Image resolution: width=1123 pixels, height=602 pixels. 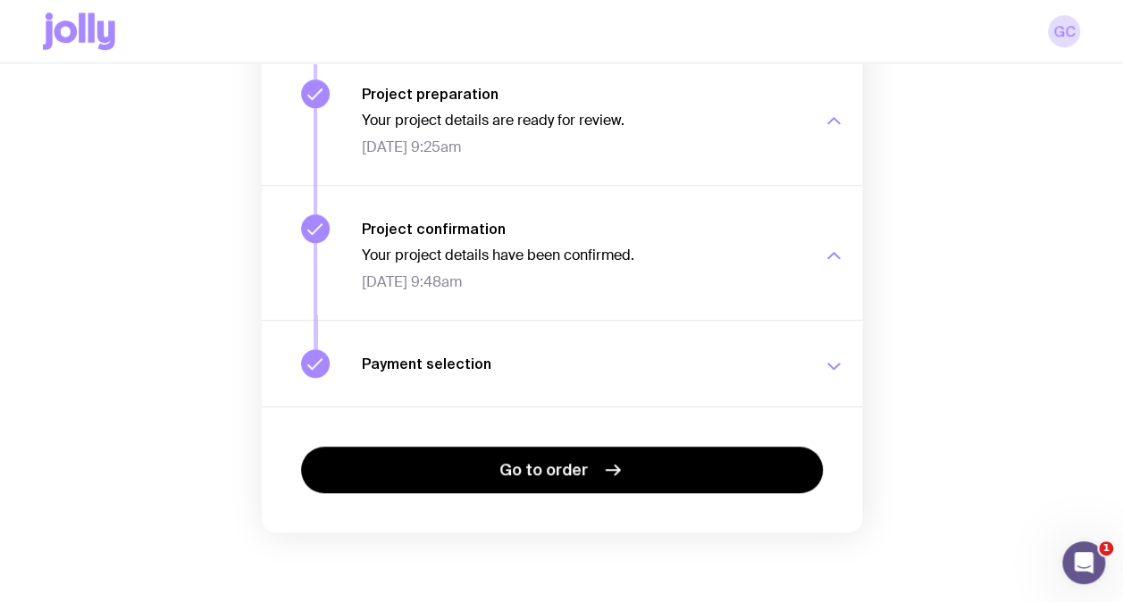 I want to click on a: Go to order, so click(x=562, y=470).